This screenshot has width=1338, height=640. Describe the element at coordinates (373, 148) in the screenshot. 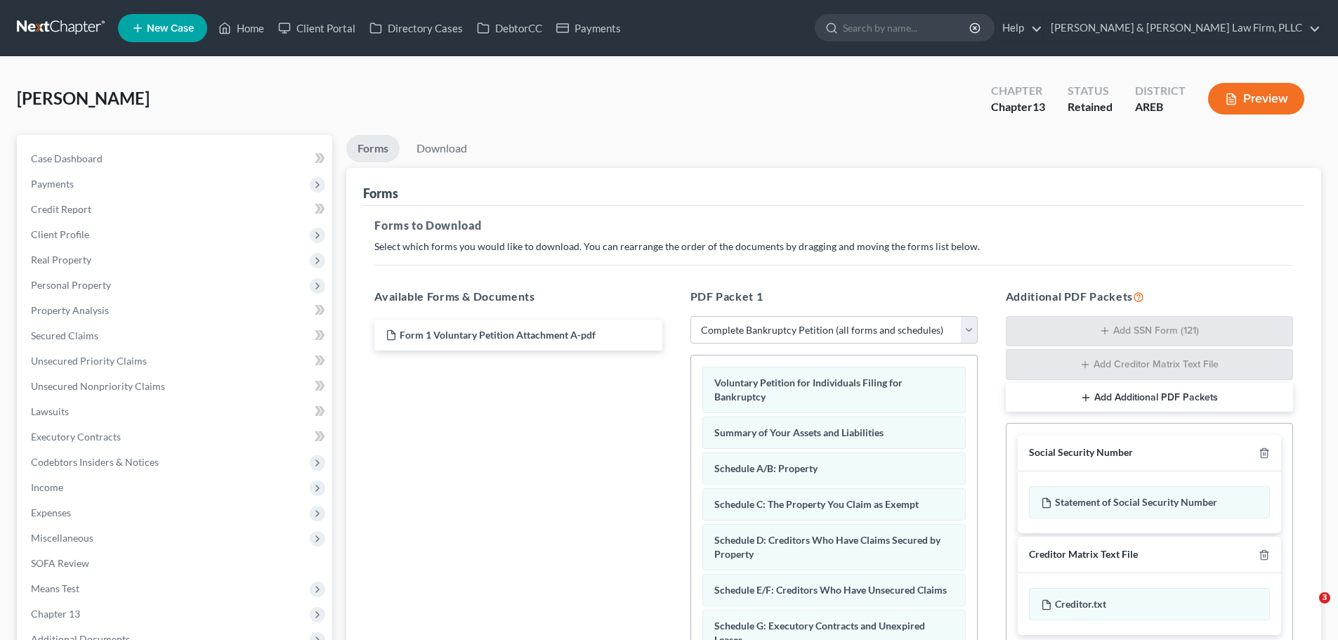

I see `a: Forms` at that location.